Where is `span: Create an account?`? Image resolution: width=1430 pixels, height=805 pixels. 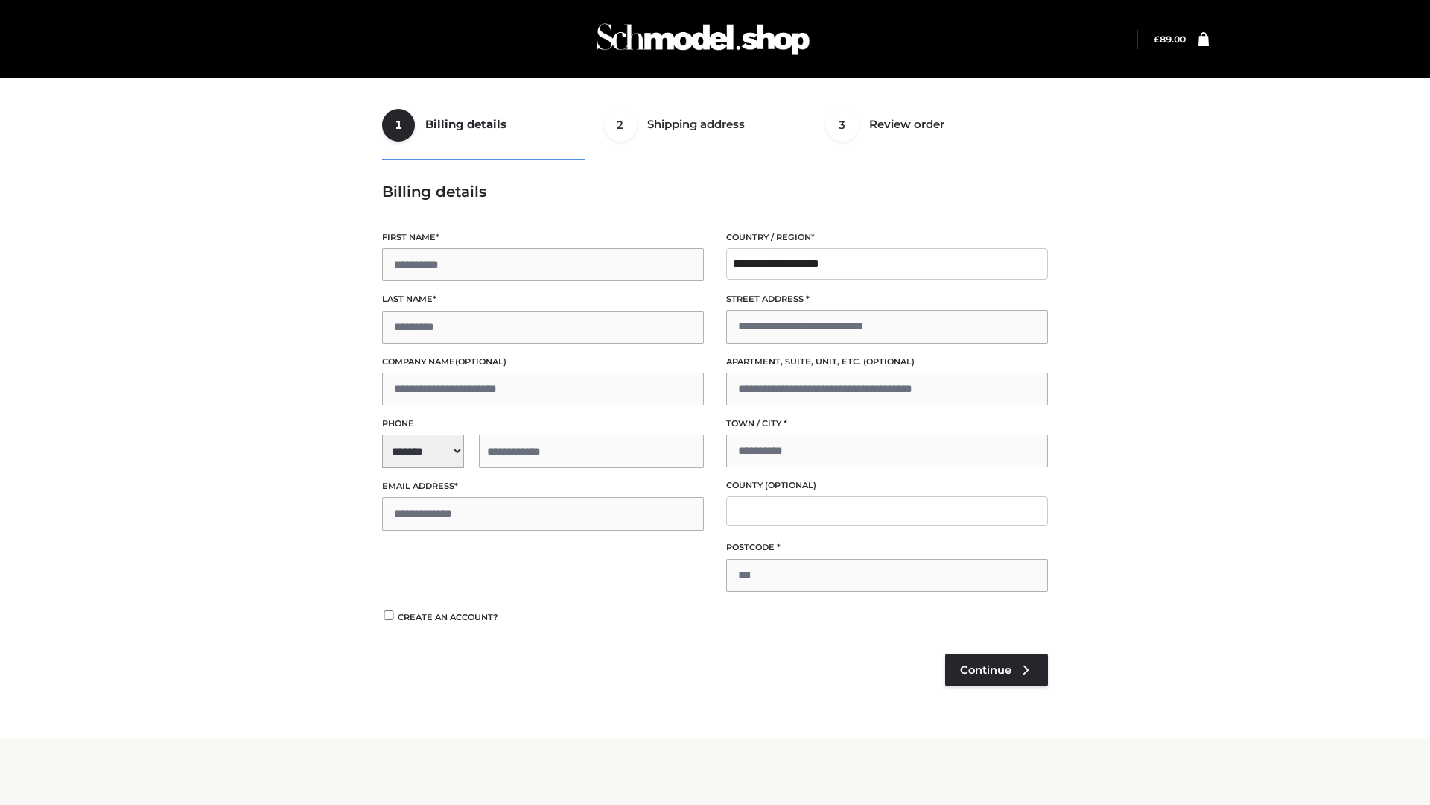 span: Create an account? is located at coordinates (448, 617).